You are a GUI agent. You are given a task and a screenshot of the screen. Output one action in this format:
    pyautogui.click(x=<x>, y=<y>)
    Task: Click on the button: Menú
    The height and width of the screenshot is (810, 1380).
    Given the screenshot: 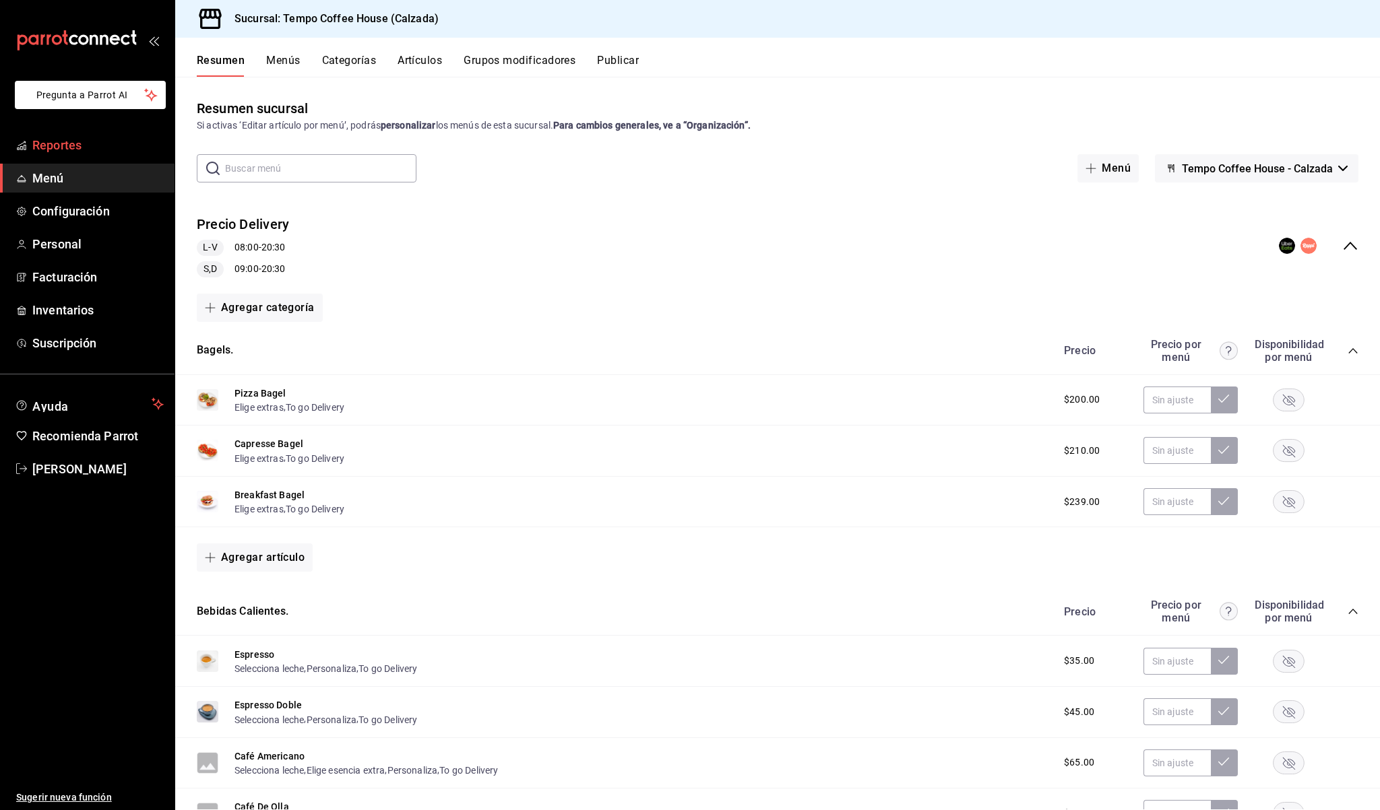 What is the action you would take?
    pyautogui.click(x=1107, y=168)
    